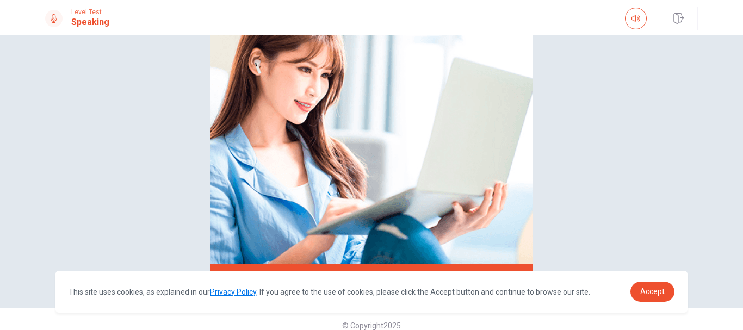  I want to click on span: Accept, so click(652, 292).